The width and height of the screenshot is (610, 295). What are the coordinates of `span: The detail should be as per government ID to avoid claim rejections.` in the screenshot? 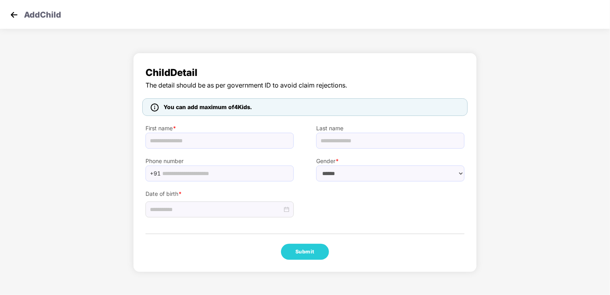 It's located at (305, 85).